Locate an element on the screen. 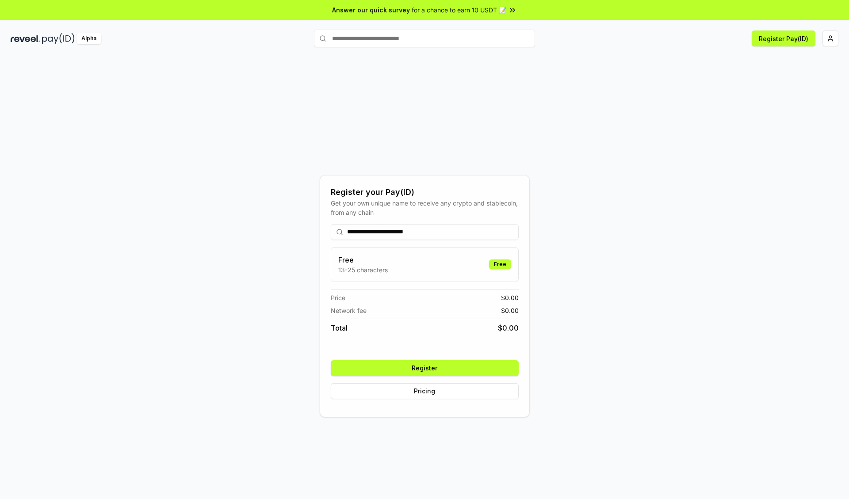 This screenshot has width=849, height=499. img: pay_id is located at coordinates (58, 38).